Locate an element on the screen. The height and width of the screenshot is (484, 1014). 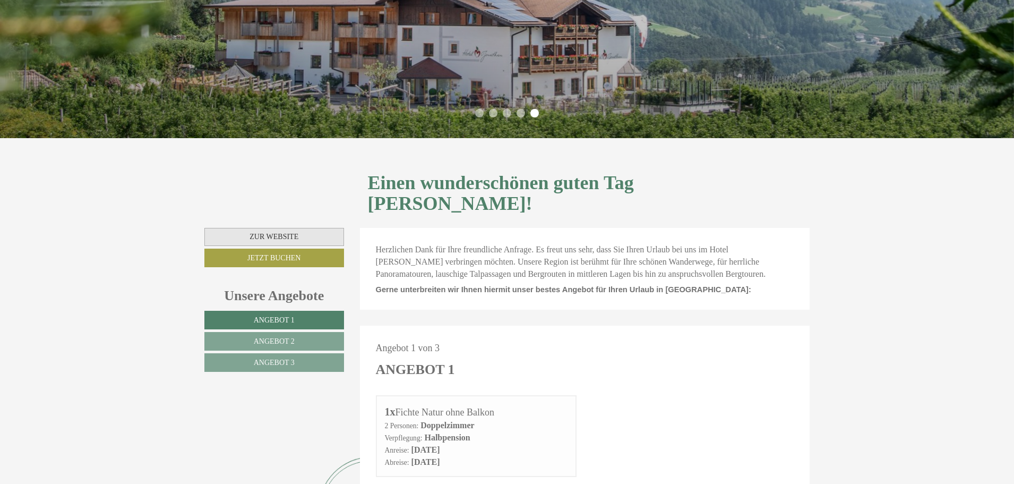
small: Verpflegung: is located at coordinates (403, 437).